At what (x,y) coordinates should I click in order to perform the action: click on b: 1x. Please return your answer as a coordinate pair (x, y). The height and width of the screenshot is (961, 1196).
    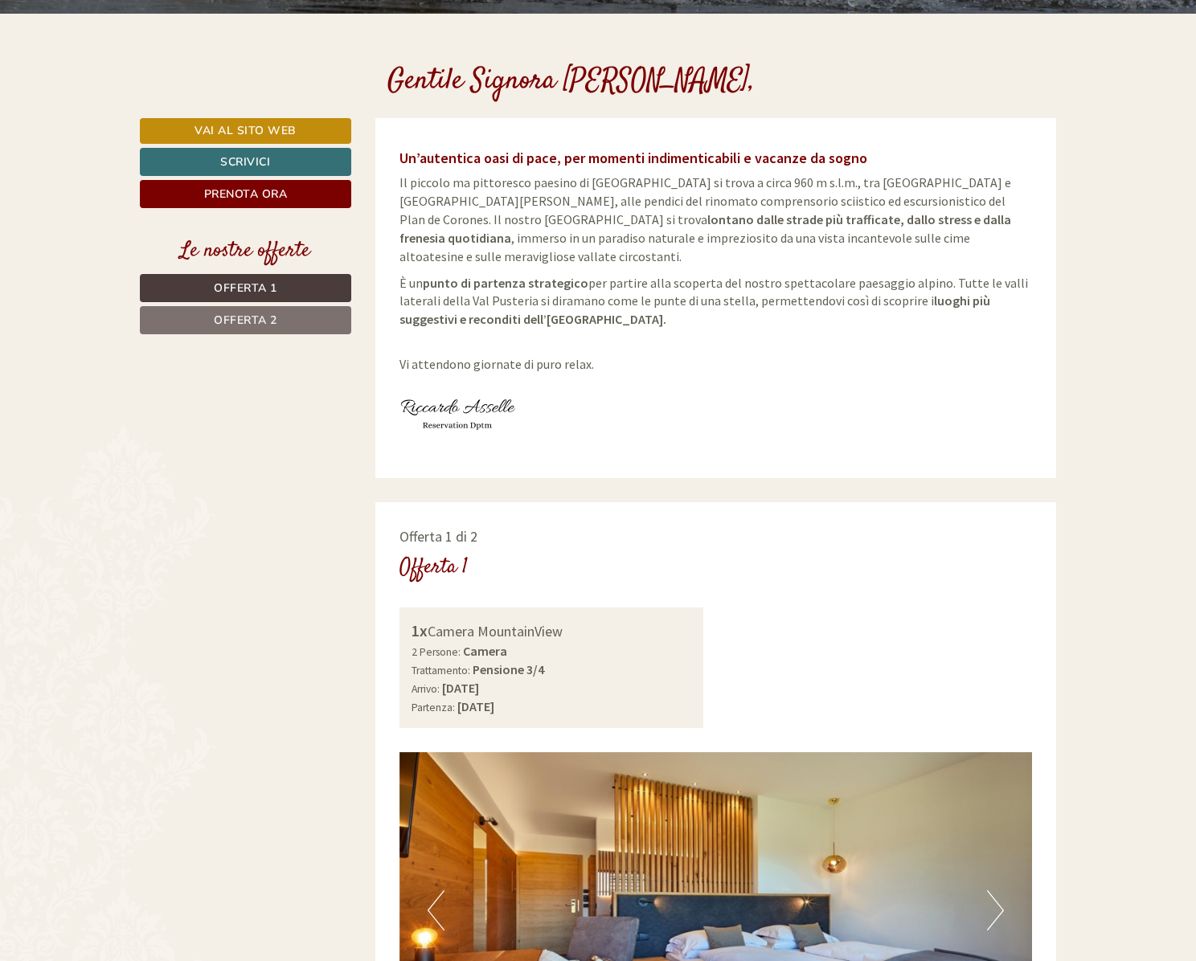
    Looking at the image, I should click on (419, 630).